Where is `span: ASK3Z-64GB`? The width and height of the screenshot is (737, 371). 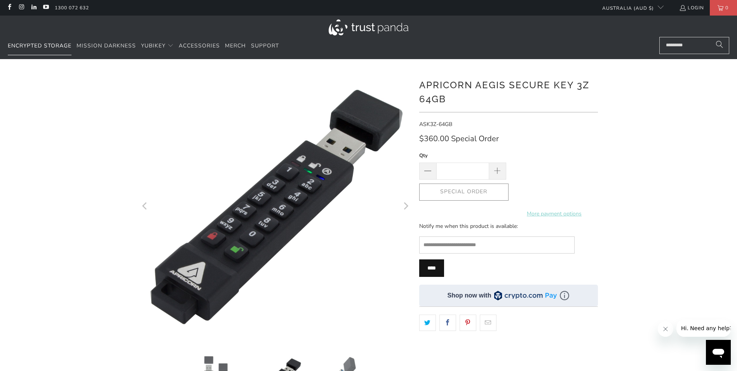 span: ASK3Z-64GB is located at coordinates (436, 124).